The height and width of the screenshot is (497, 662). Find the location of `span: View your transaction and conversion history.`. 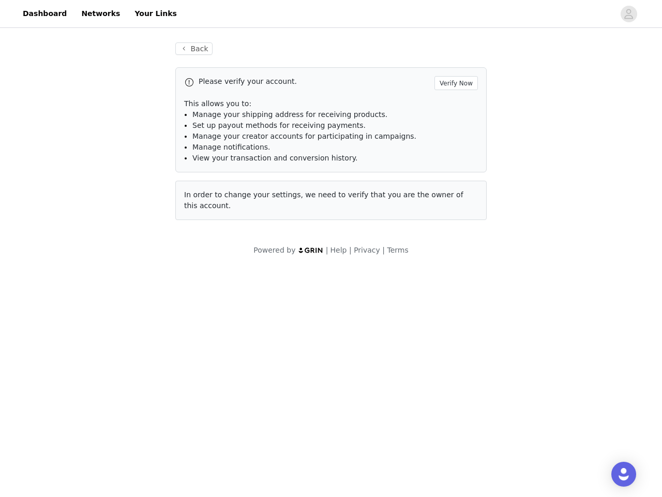

span: View your transaction and conversion history. is located at coordinates (275, 158).